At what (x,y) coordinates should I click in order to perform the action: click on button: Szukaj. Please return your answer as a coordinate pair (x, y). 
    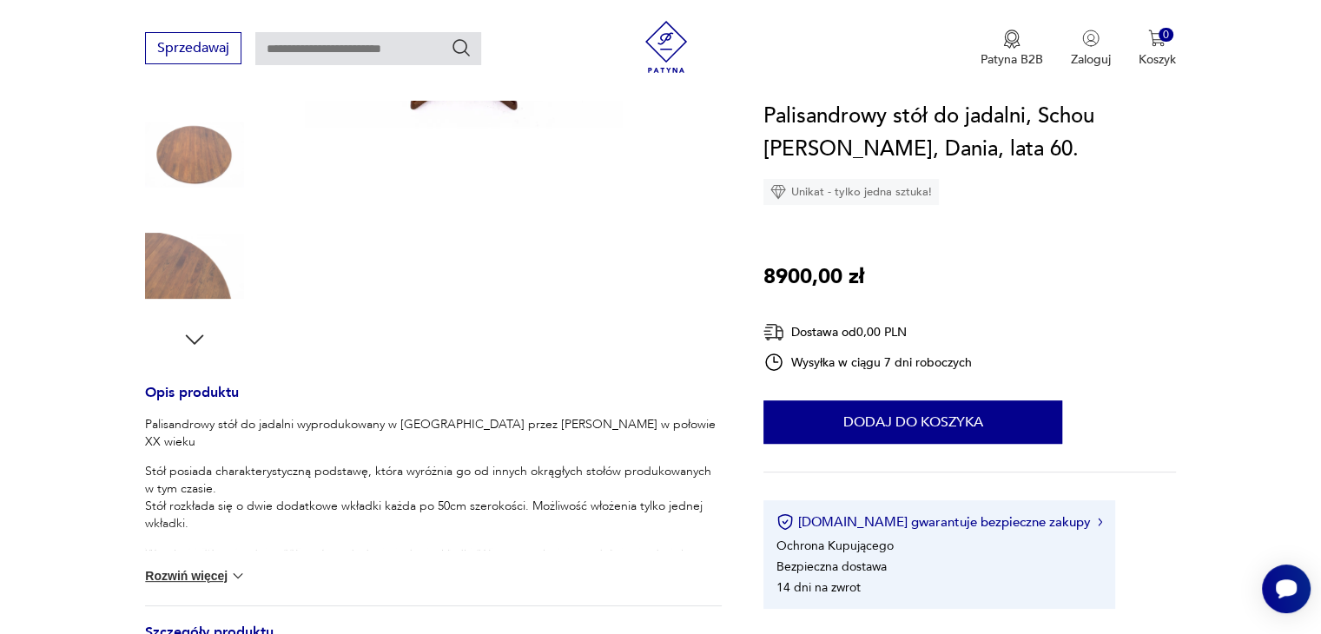
    Looking at the image, I should click on (461, 48).